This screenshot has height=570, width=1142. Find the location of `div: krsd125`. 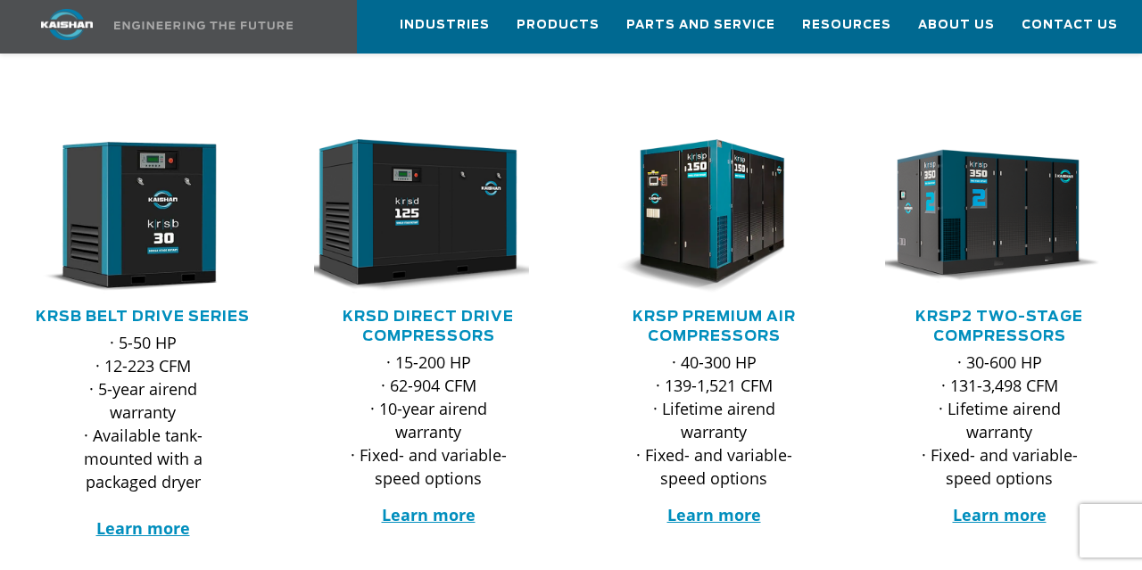

div: krsd125 is located at coordinates (428, 216).